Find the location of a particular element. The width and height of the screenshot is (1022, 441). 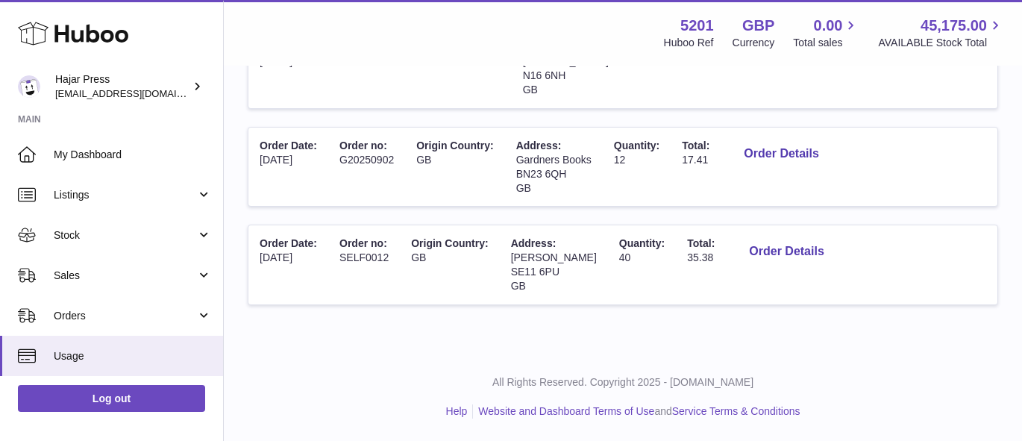

span: Listings is located at coordinates (125, 195).